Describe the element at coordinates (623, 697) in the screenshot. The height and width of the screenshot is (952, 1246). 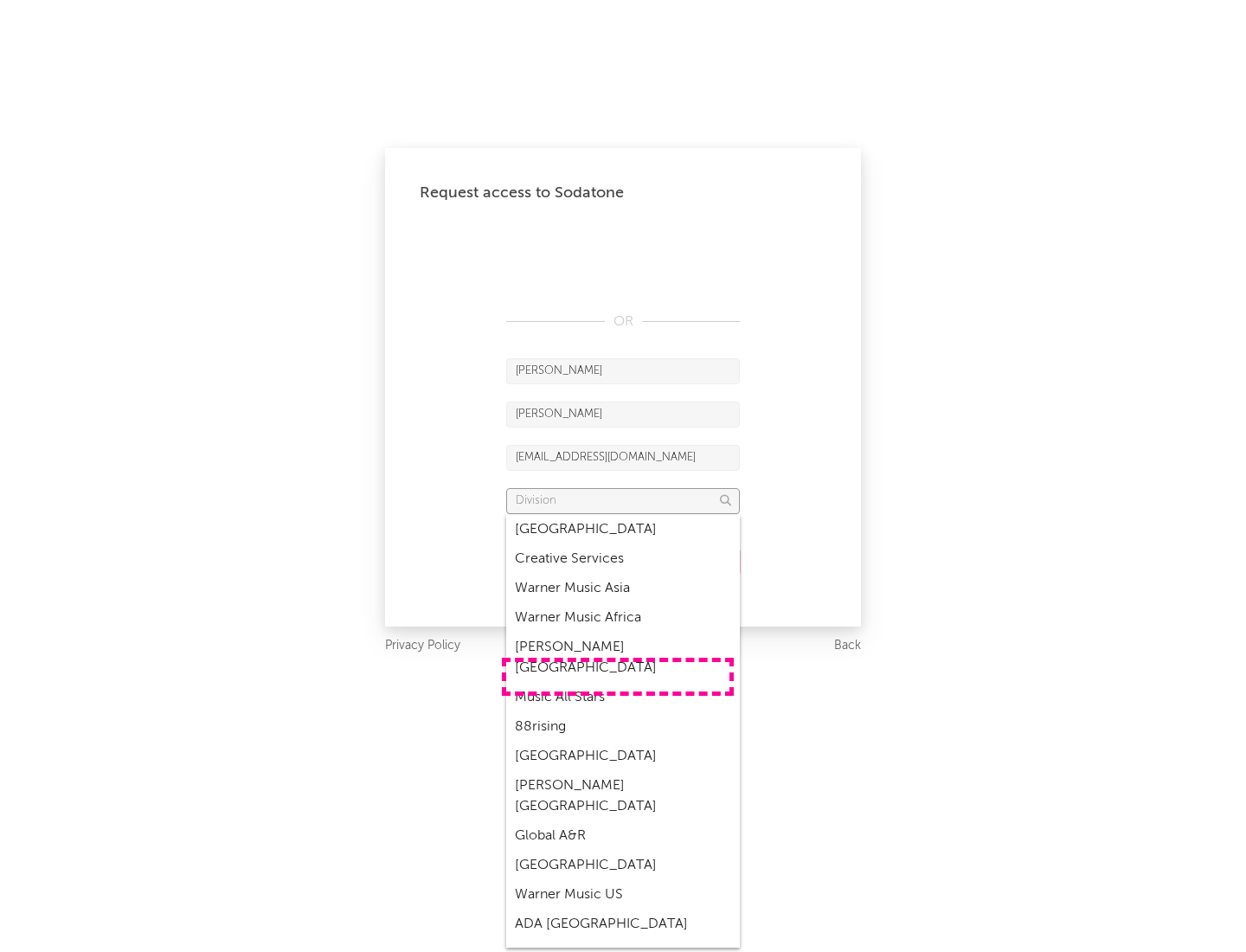
I see `div: Music All Stars` at that location.